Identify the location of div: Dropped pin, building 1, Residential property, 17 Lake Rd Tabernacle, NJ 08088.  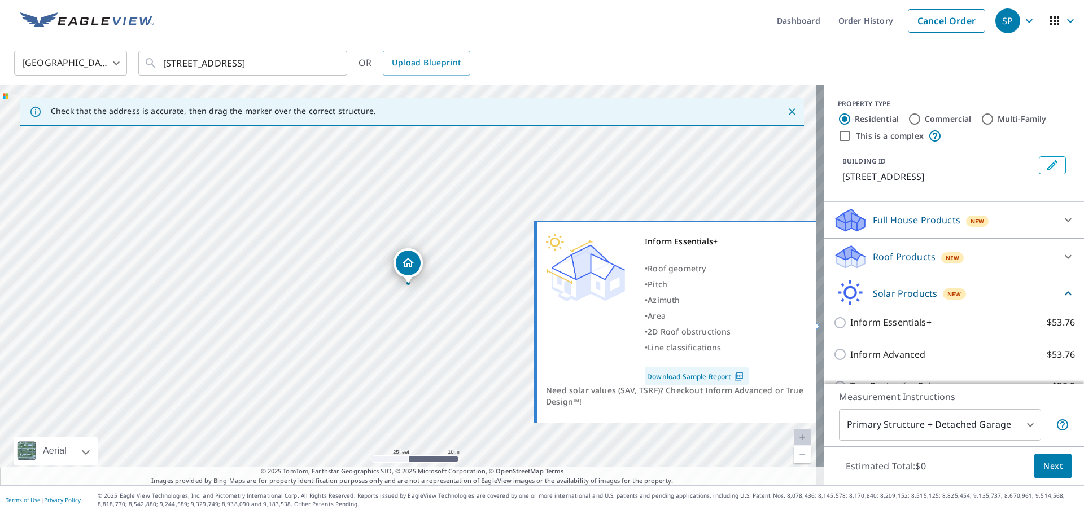
(408, 266).